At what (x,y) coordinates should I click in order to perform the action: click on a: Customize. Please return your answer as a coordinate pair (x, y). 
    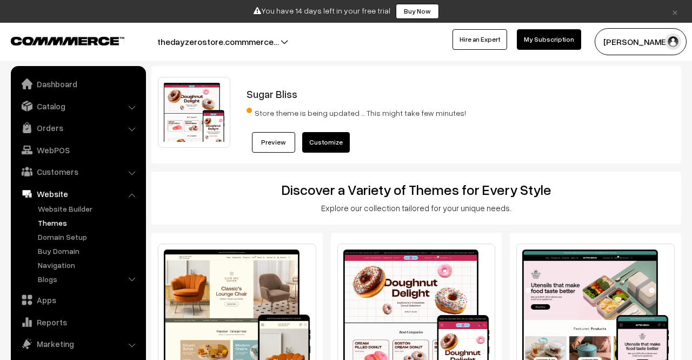
    Looking at the image, I should click on (326, 142).